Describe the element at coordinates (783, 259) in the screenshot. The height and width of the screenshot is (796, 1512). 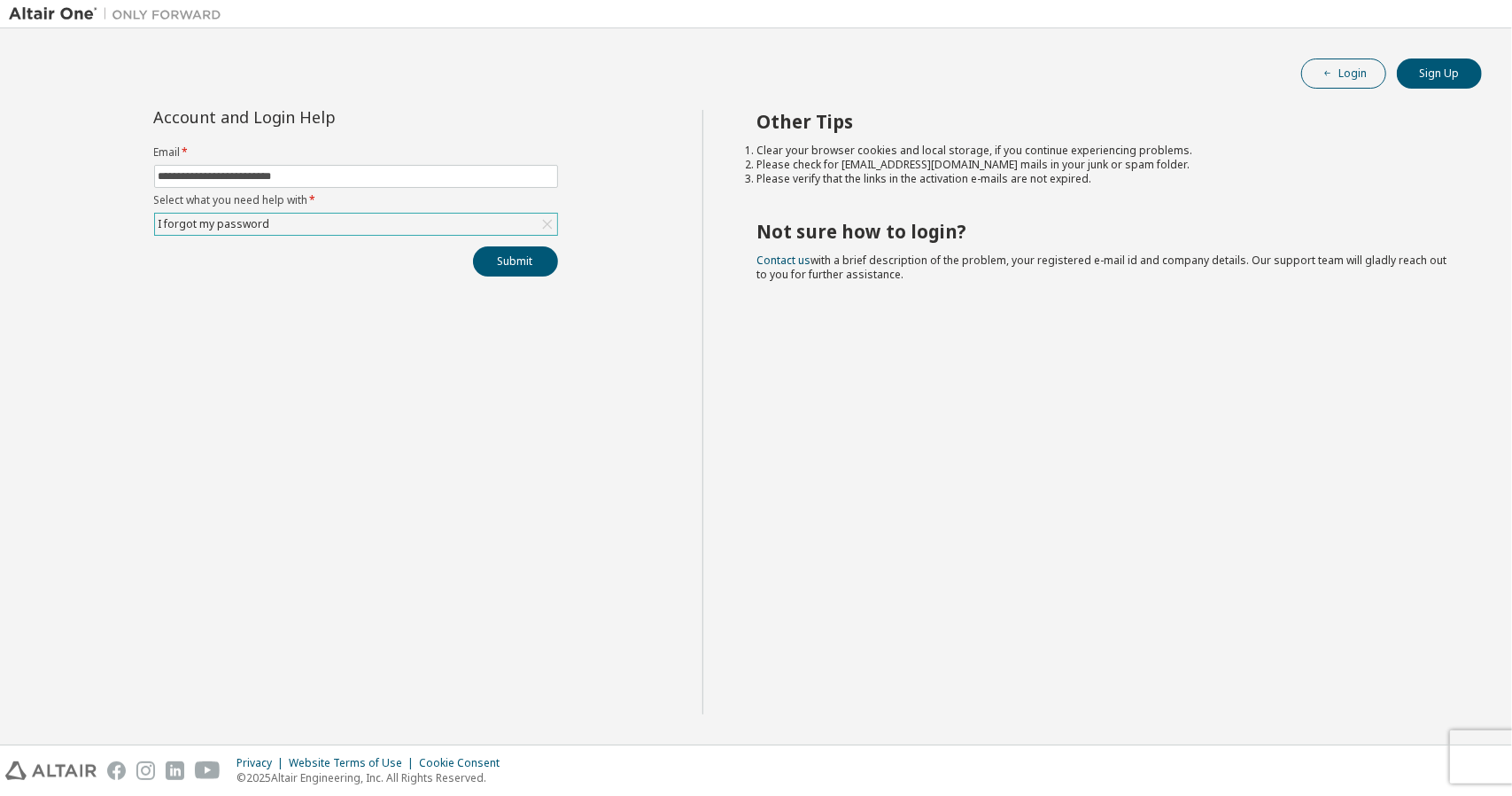
I see `a: Contact us` at that location.